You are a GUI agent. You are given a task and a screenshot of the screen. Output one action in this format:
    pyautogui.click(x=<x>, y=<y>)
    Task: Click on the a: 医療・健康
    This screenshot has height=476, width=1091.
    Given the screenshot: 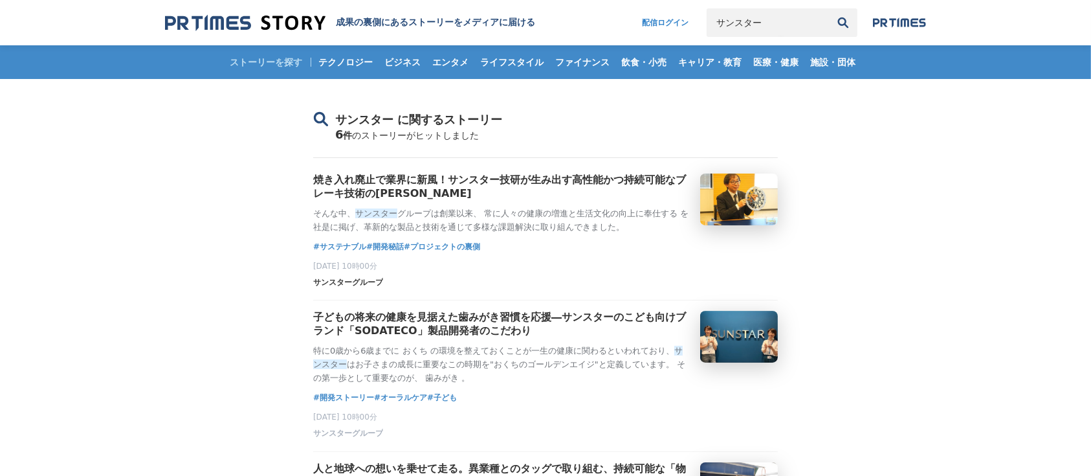 What is the action you would take?
    pyautogui.click(x=777, y=62)
    